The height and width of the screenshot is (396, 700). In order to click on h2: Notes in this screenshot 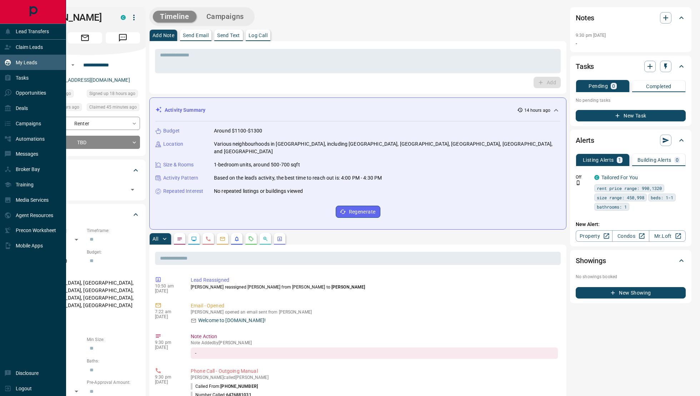, I will do `click(585, 18)`.